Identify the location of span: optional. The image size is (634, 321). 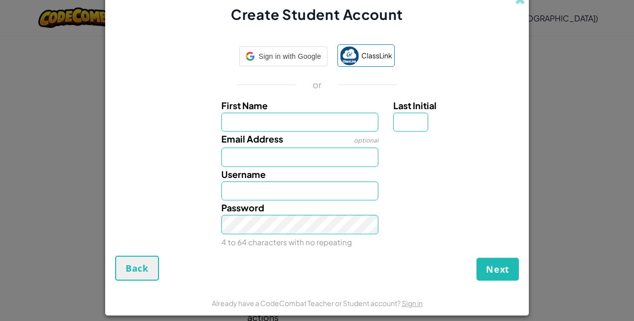
(366, 140).